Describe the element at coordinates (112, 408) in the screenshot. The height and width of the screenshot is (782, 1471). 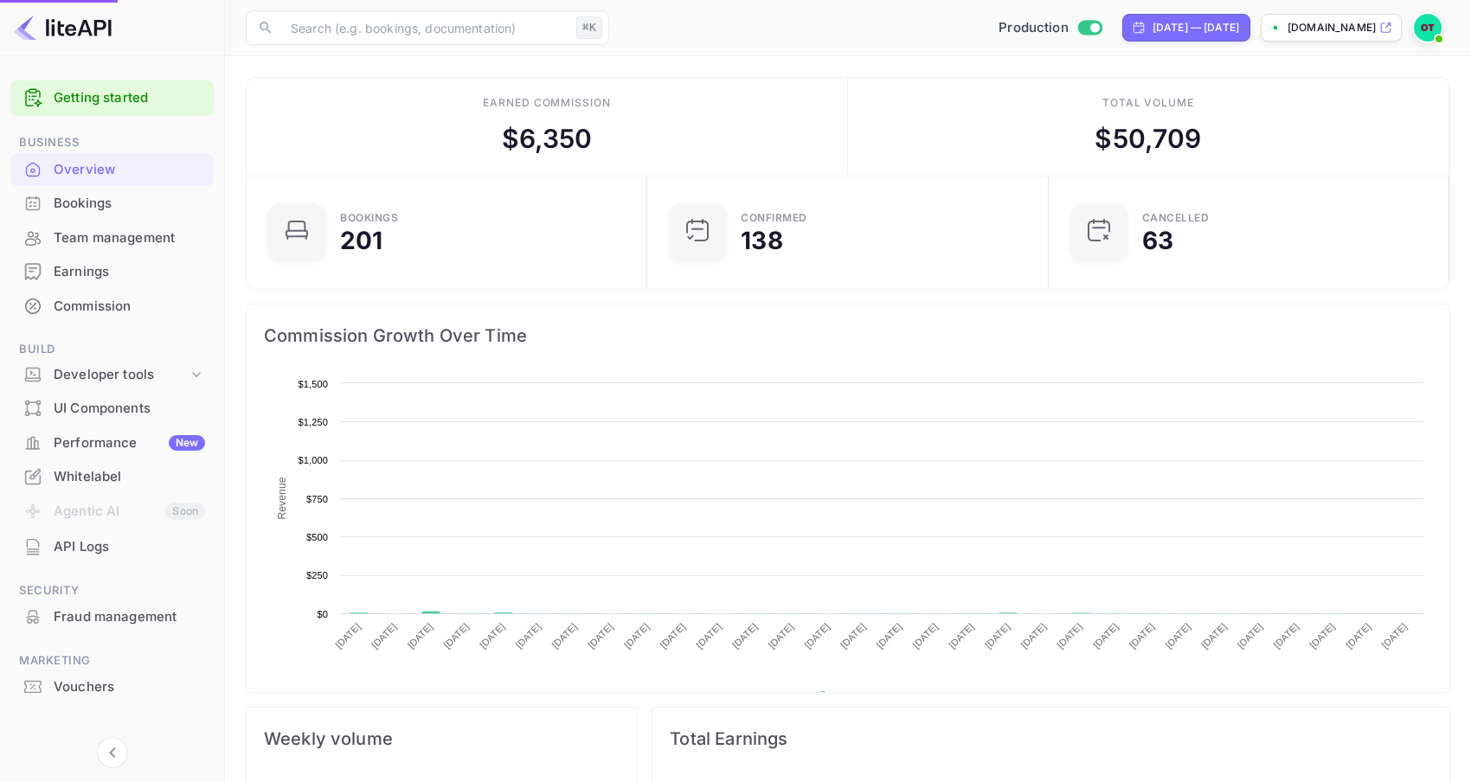
I see `a: UI Components` at that location.